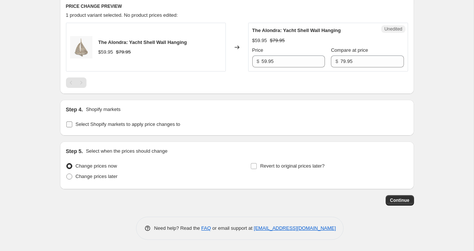  Describe the element at coordinates (400, 201) in the screenshot. I see `button: Continue` at that location.